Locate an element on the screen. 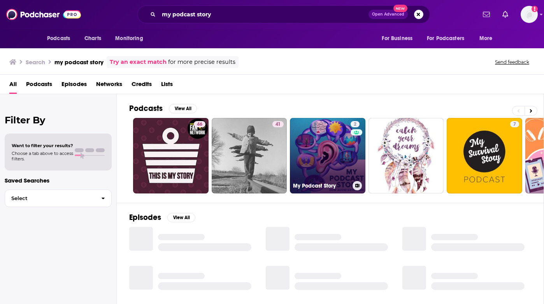 This screenshot has width=544, height=304. a: PodcastsView All is located at coordinates (163, 108).